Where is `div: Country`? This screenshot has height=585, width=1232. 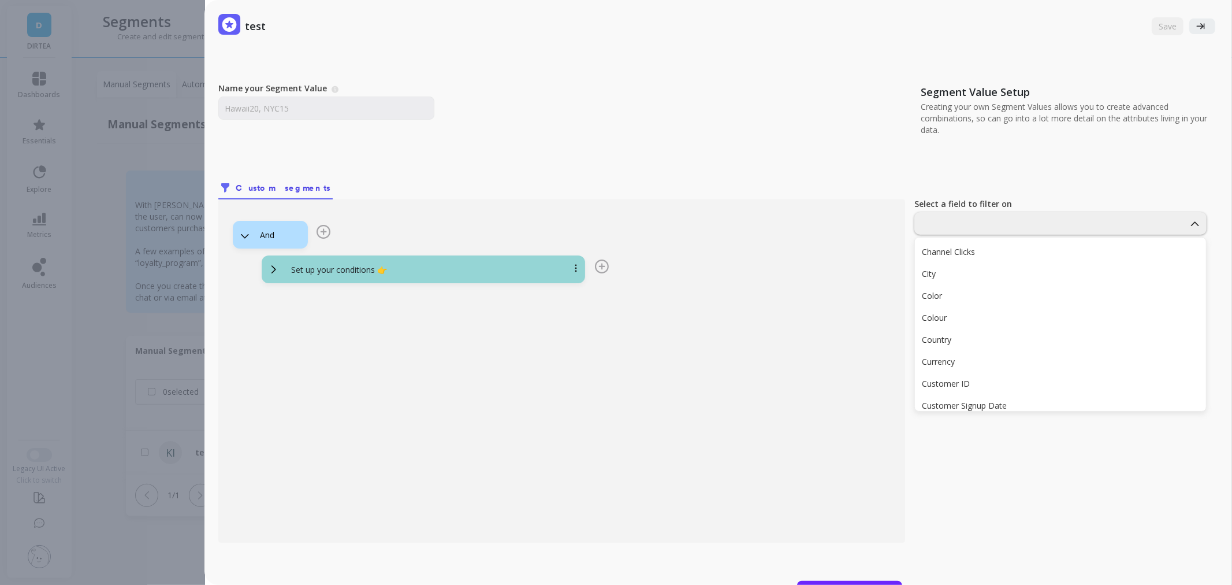
div: Country is located at coordinates (1060, 339).